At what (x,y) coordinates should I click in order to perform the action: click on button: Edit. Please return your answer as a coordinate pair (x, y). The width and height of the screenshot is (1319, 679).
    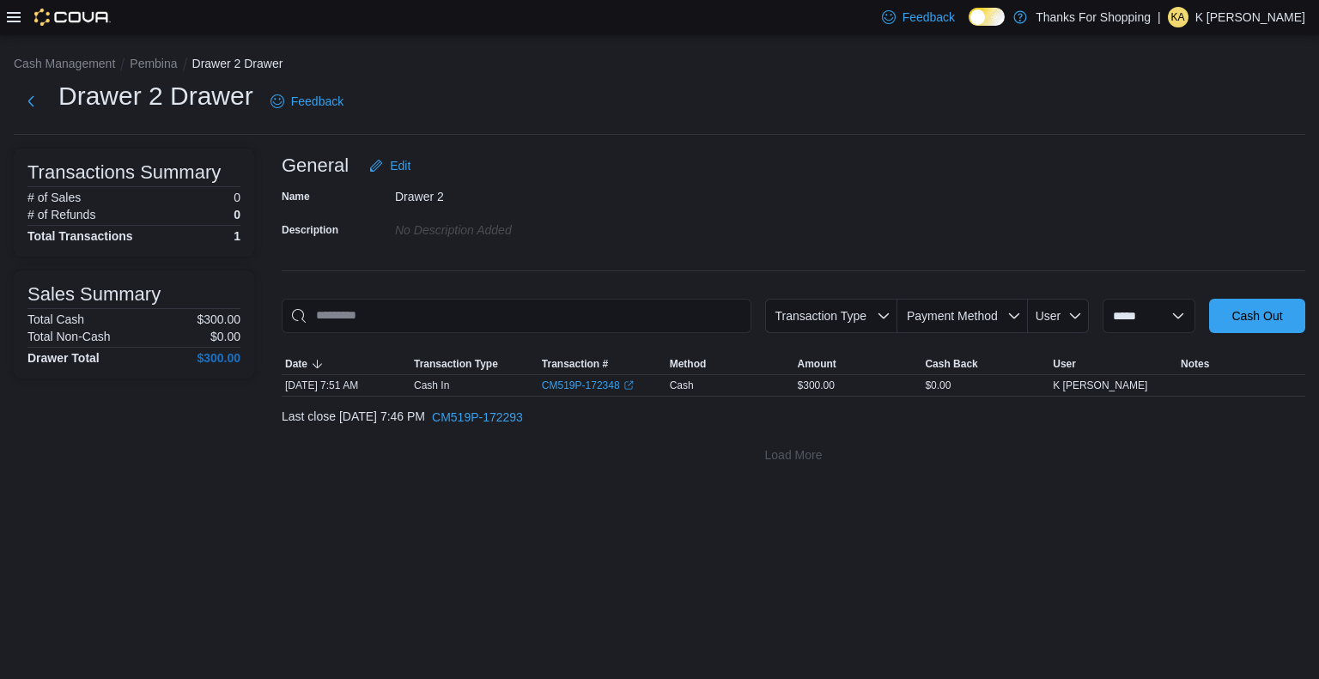
    Looking at the image, I should click on (390, 166).